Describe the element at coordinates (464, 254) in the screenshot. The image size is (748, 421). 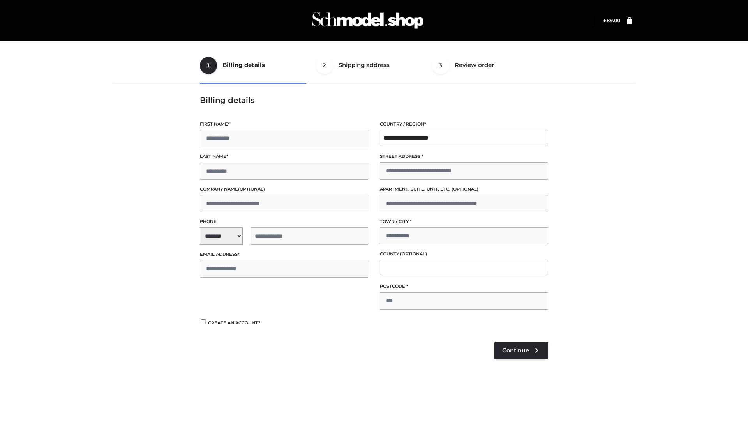
I see `label: County` at that location.